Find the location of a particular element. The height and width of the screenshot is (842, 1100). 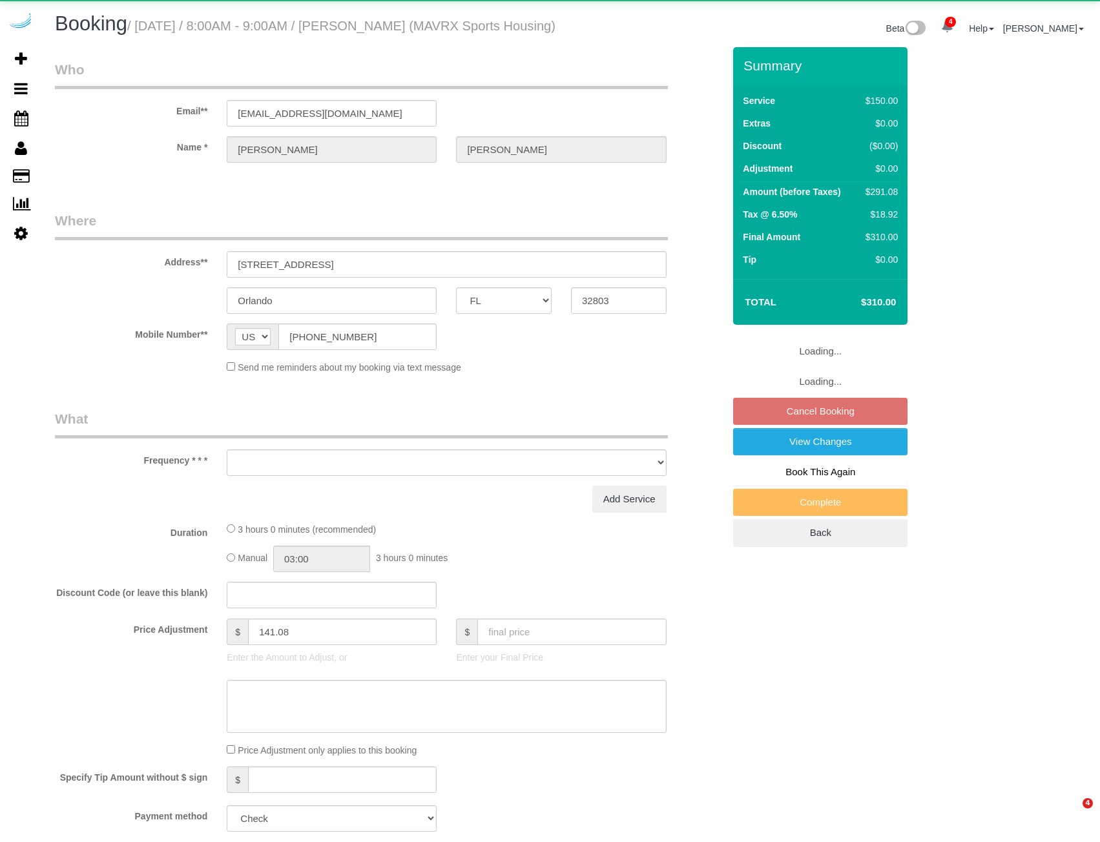

label: Payment method is located at coordinates (131, 814).